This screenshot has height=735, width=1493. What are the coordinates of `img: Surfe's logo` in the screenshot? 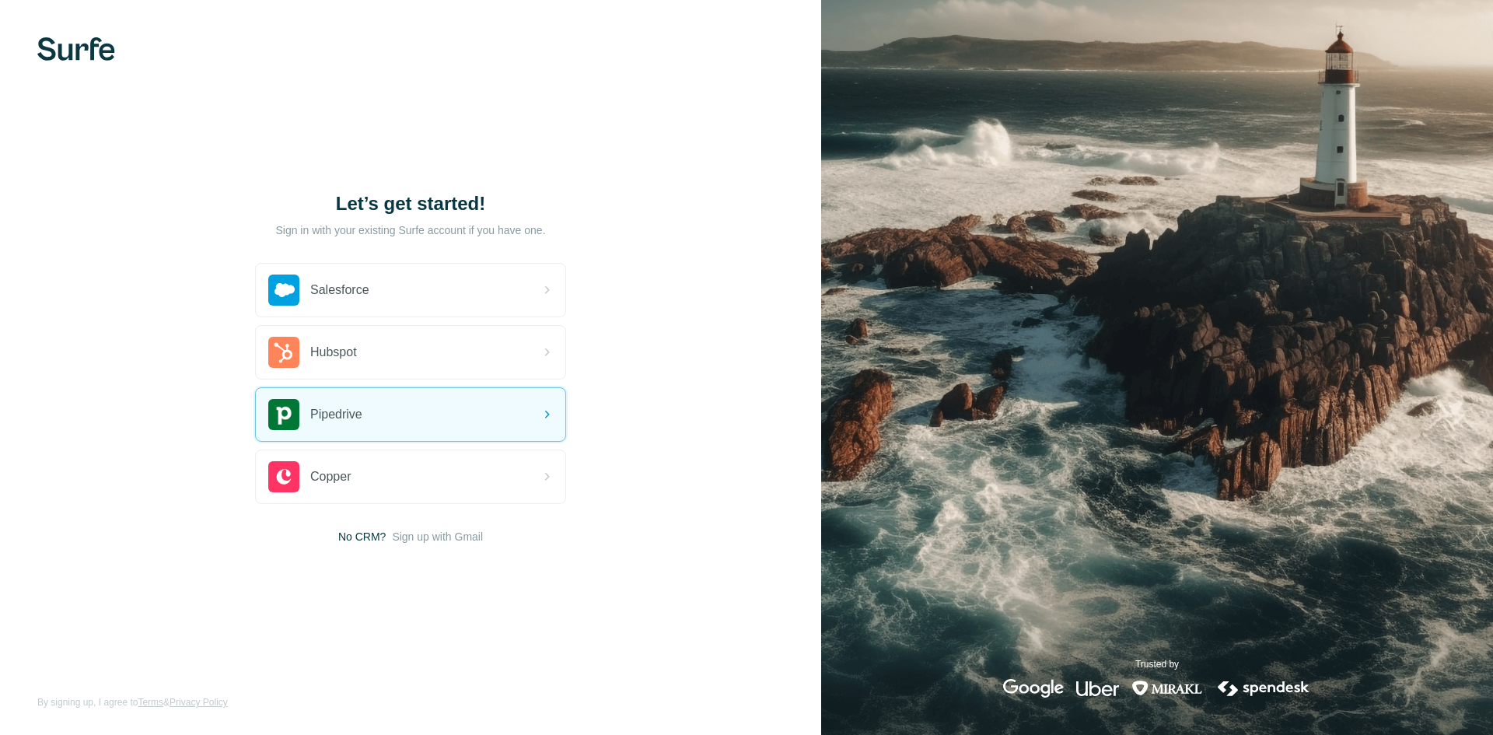 It's located at (76, 49).